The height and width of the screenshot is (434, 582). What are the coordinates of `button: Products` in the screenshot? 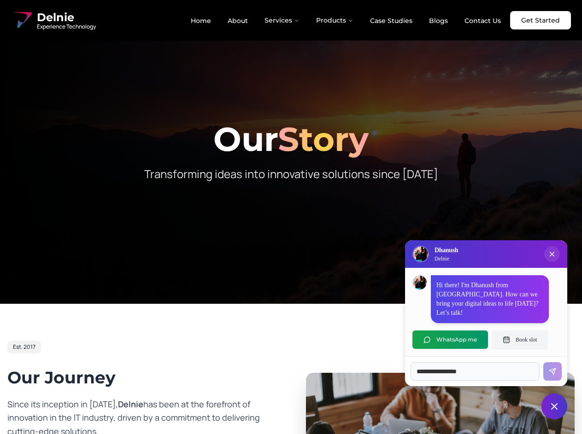 It's located at (334, 20).